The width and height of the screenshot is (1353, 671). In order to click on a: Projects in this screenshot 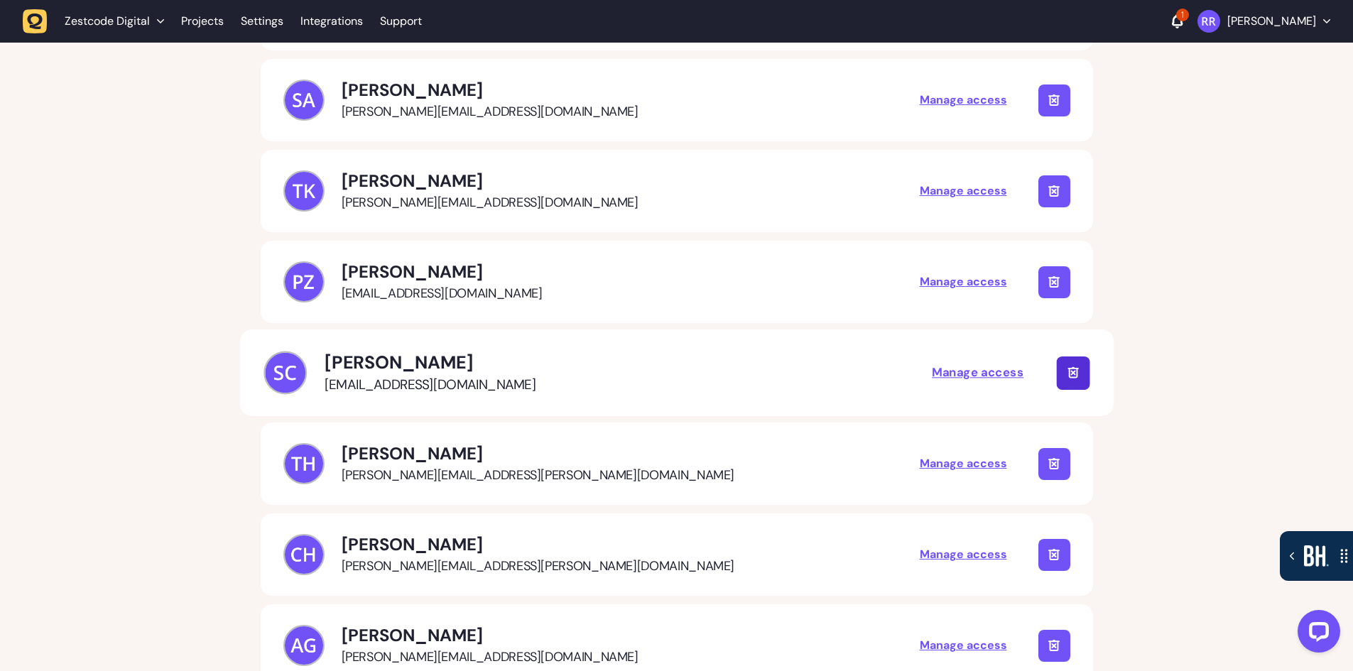, I will do `click(202, 21)`.